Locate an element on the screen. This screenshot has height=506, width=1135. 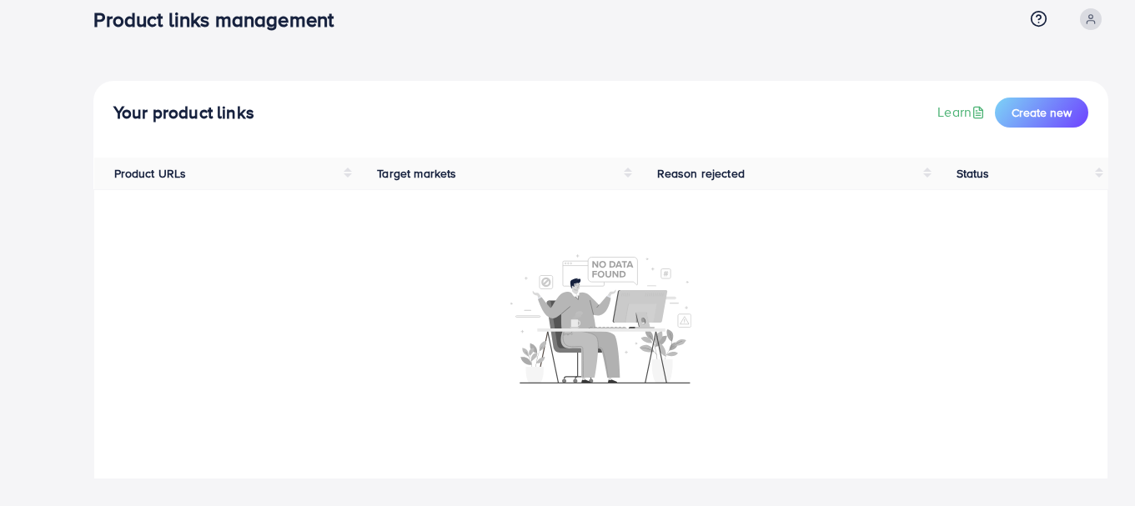
h4: Your product links is located at coordinates (183, 113).